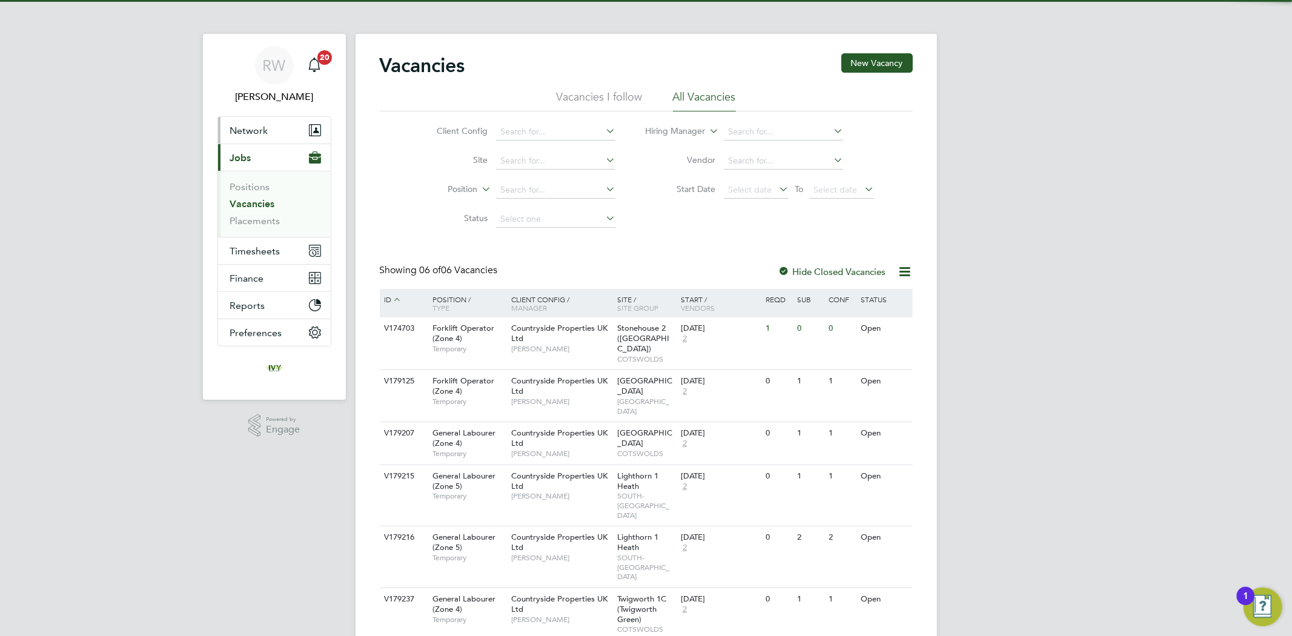  Describe the element at coordinates (241, 158) in the screenshot. I see `span: Jobs` at that location.